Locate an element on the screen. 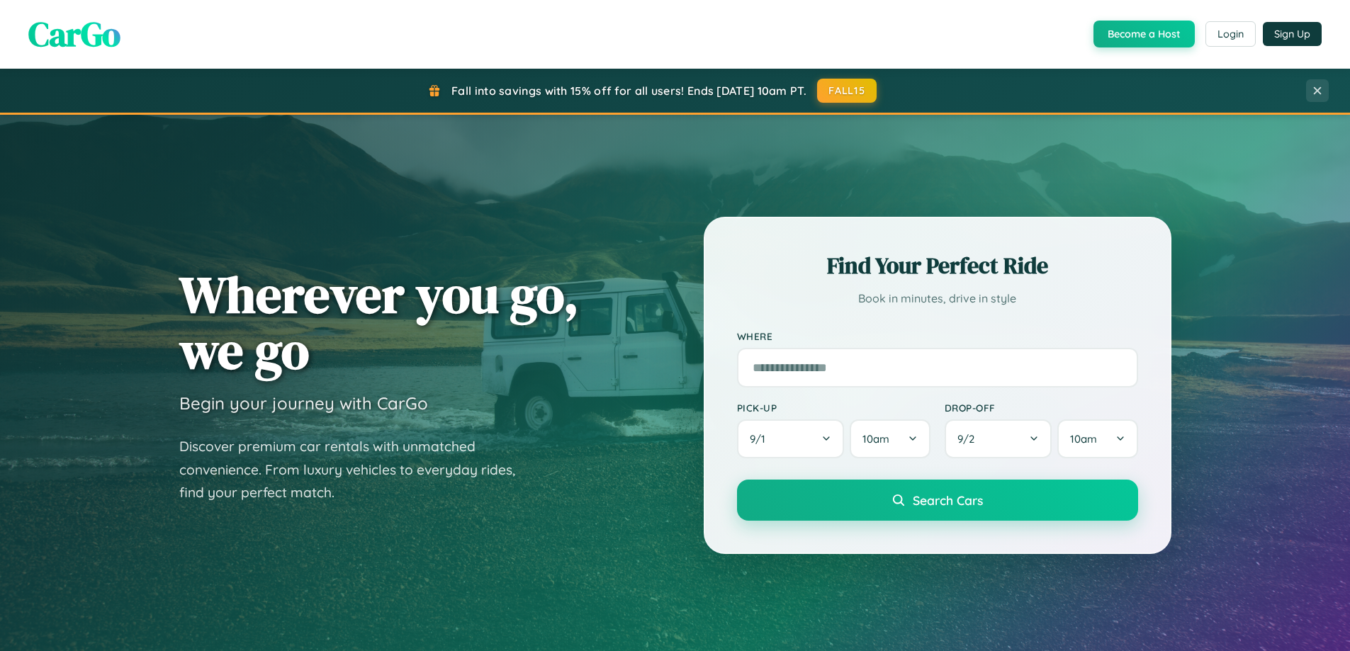 This screenshot has height=651, width=1350. span: 9 / 1 is located at coordinates (761, 439).